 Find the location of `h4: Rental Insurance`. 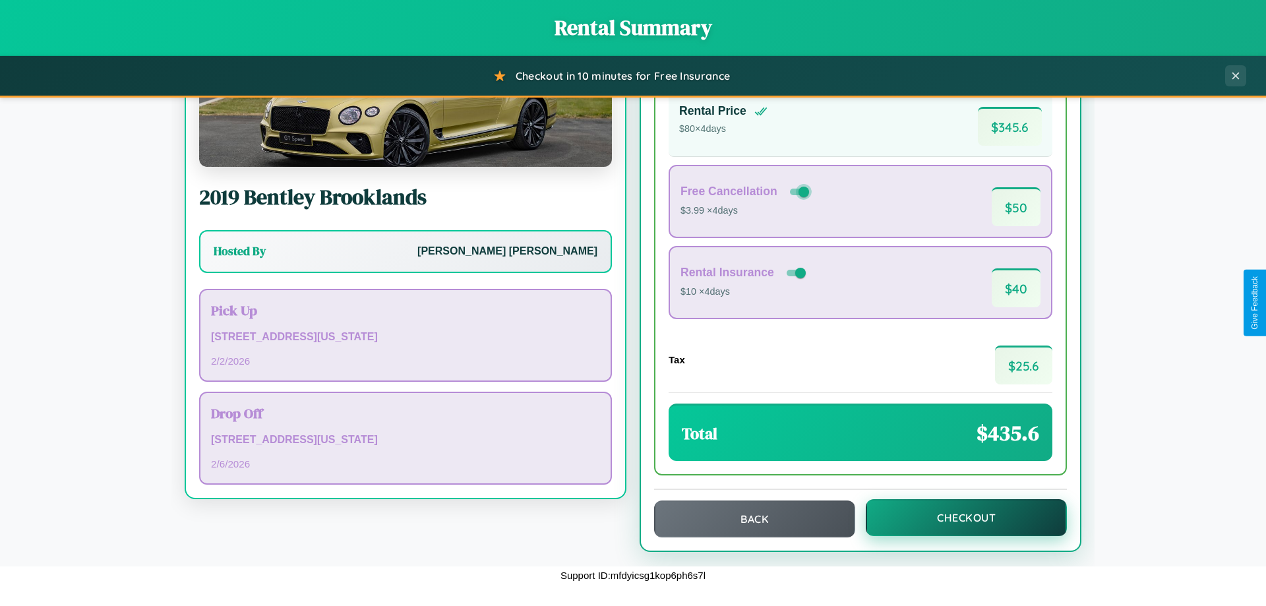

h4: Rental Insurance is located at coordinates (727, 272).